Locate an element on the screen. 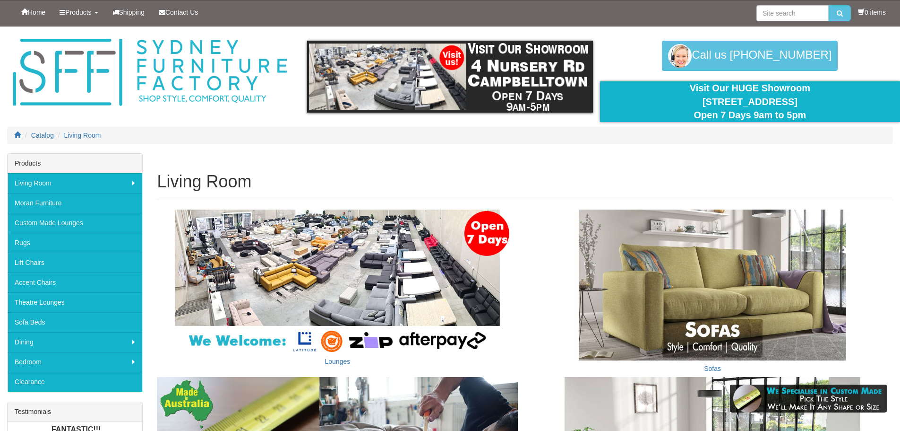 This screenshot has width=900, height=431. div: Testimonials is located at coordinates (75, 411).